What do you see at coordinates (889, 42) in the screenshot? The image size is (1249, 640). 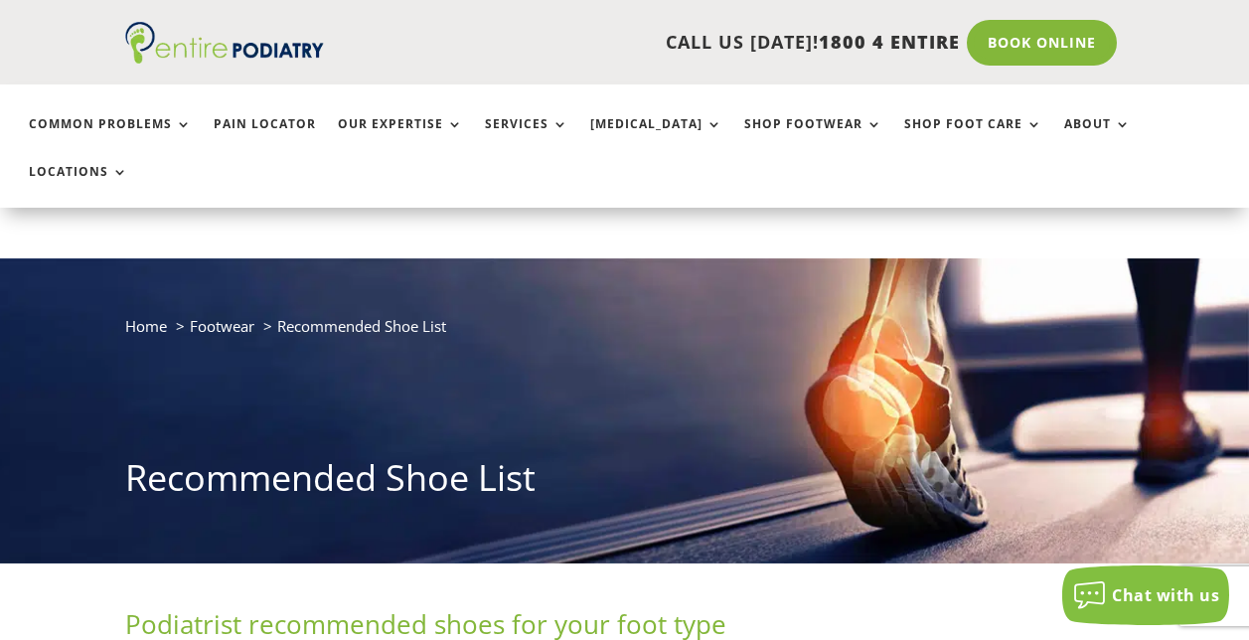 I see `span: 1800 4 ENTIRE` at bounding box center [889, 42].